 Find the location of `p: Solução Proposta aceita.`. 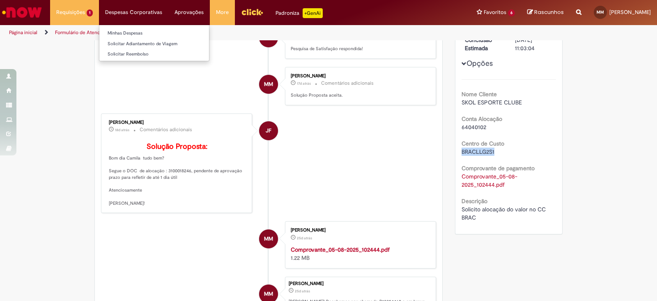

p: Solução Proposta aceita. is located at coordinates (359, 95).